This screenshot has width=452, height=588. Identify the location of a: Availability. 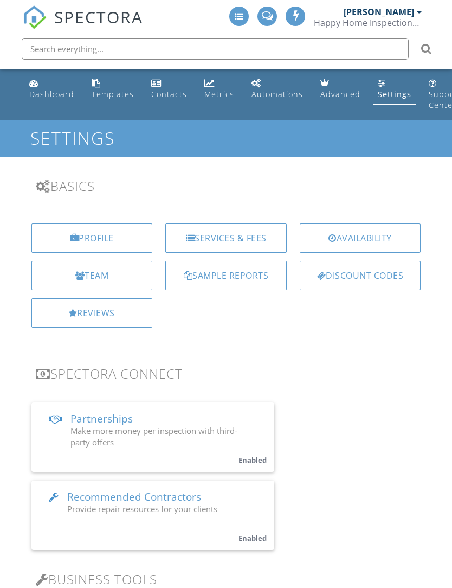
(361, 238).